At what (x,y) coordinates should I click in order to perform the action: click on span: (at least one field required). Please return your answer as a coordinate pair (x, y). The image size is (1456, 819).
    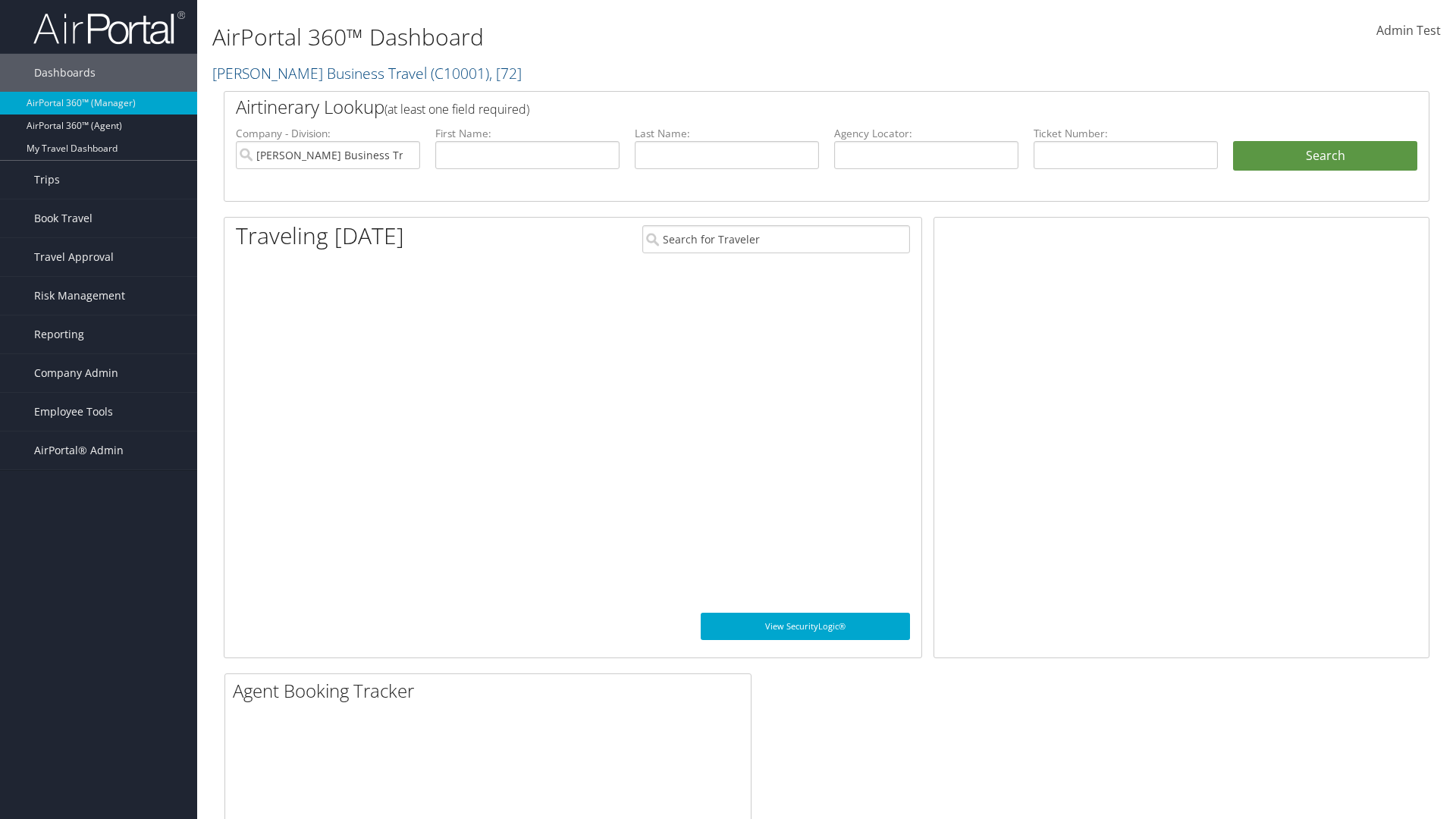
    Looking at the image, I should click on (456, 109).